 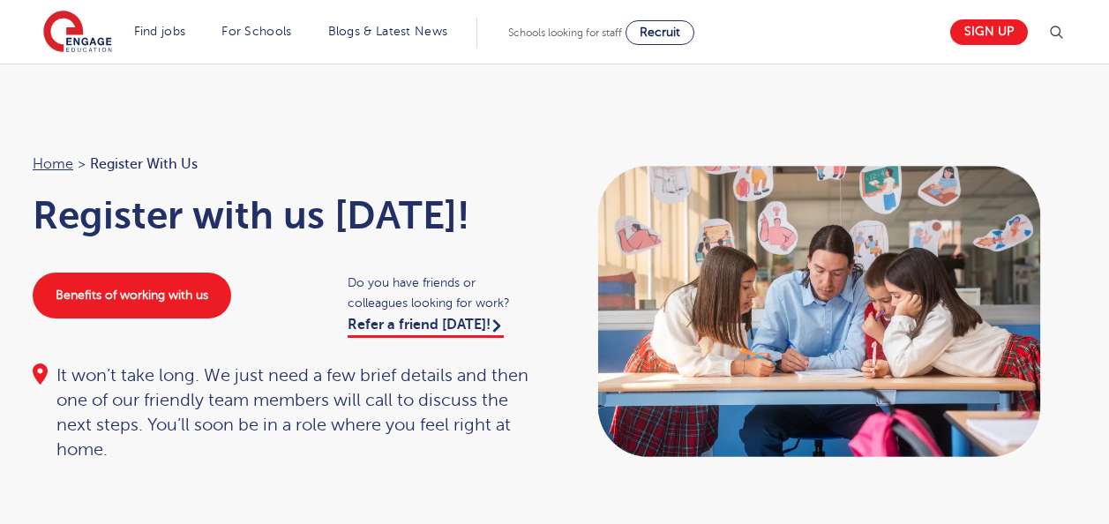 I want to click on span: Do you have friends or colleagues looking for work?, so click(x=442, y=293).